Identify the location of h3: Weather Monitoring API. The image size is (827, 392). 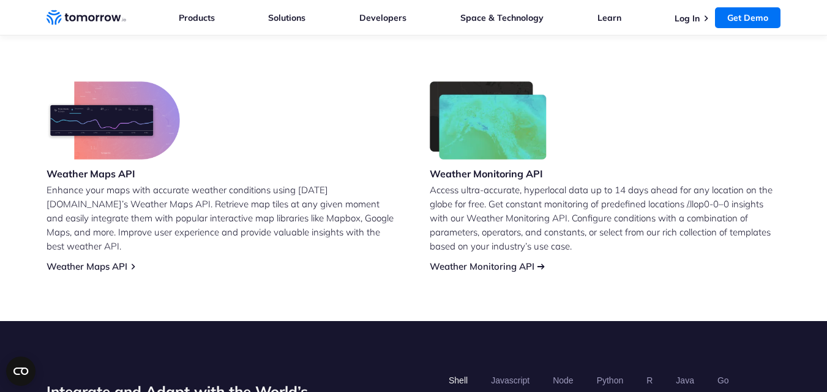
(488, 174).